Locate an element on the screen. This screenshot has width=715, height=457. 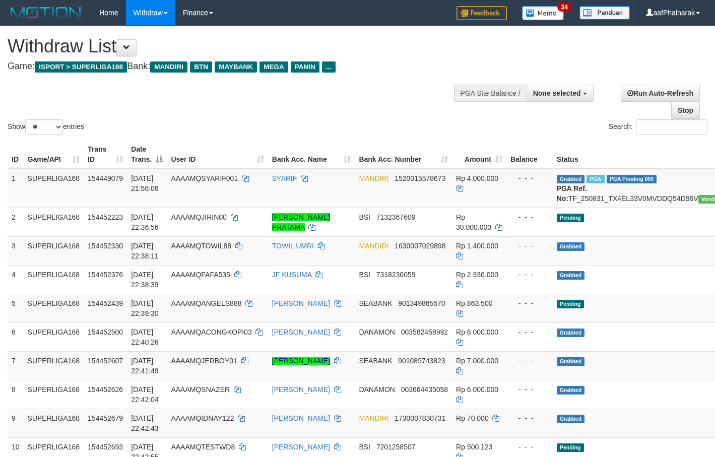
span: Rp 2.936.000 is located at coordinates (477, 275).